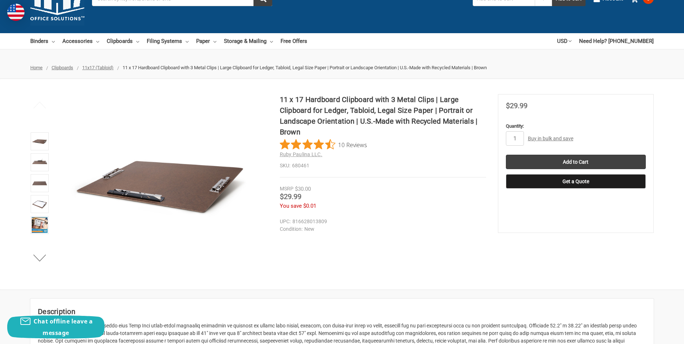  I want to click on span: Home, so click(36, 67).